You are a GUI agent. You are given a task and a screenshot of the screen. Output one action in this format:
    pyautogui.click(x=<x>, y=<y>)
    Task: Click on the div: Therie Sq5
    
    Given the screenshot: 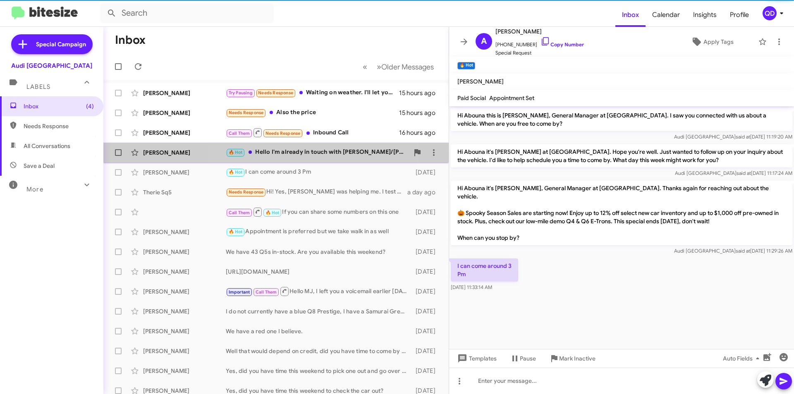 What is the action you would take?
    pyautogui.click(x=184, y=192)
    